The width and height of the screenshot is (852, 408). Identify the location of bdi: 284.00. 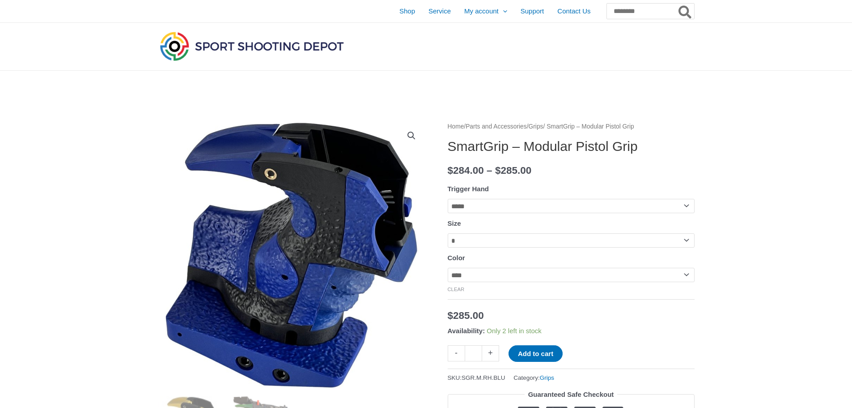
(466, 170).